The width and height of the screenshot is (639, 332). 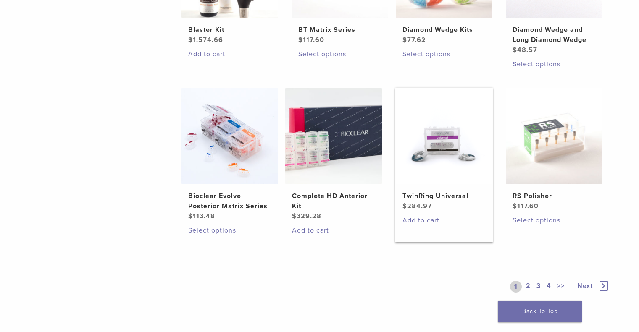 I want to click on img: RS Polisher, so click(x=554, y=136).